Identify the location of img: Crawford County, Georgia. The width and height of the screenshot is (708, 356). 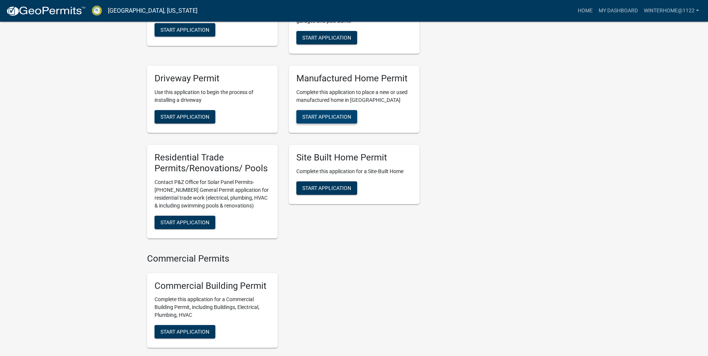
(97, 10).